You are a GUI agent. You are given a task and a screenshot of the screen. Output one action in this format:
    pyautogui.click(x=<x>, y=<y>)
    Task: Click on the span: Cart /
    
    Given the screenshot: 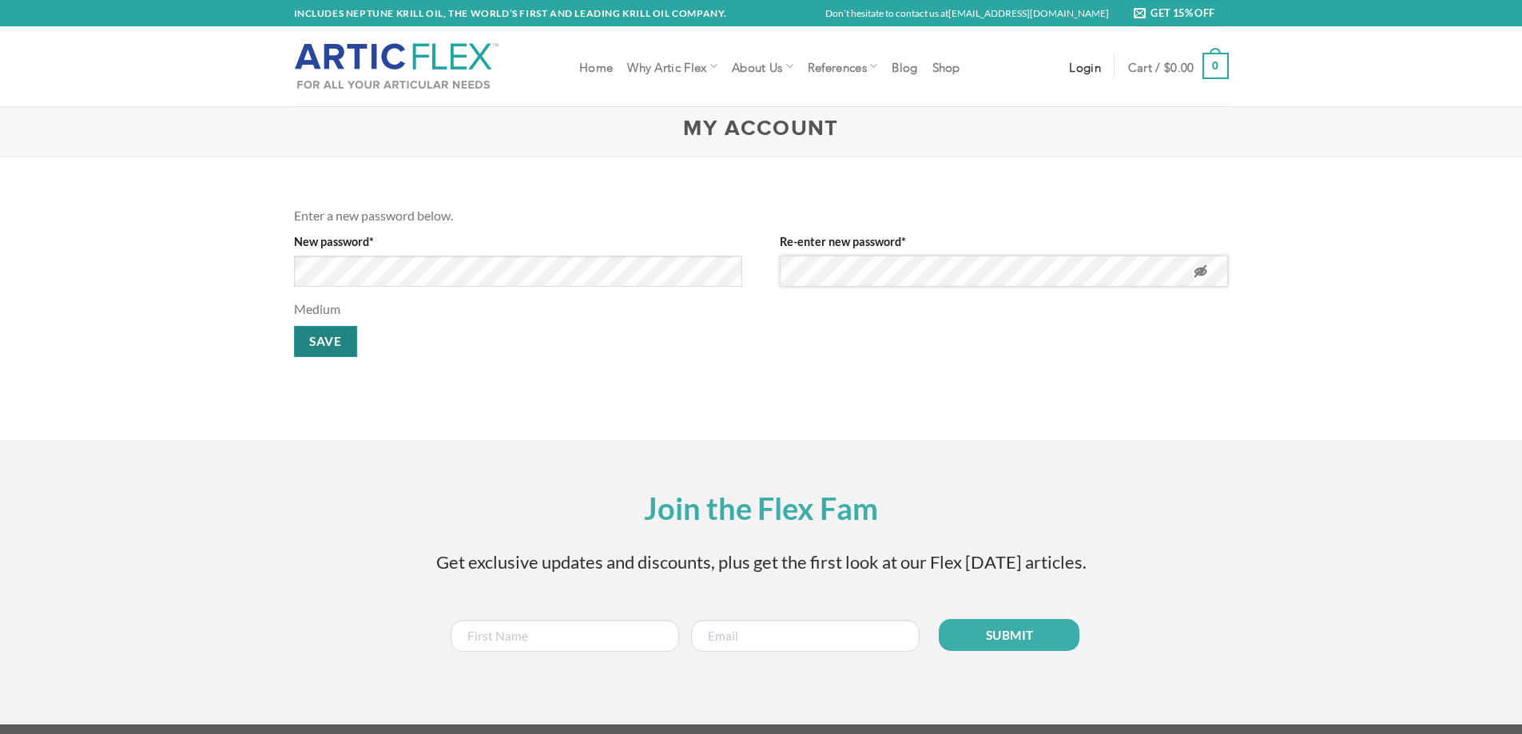 What is the action you would take?
    pyautogui.click(x=1161, y=66)
    